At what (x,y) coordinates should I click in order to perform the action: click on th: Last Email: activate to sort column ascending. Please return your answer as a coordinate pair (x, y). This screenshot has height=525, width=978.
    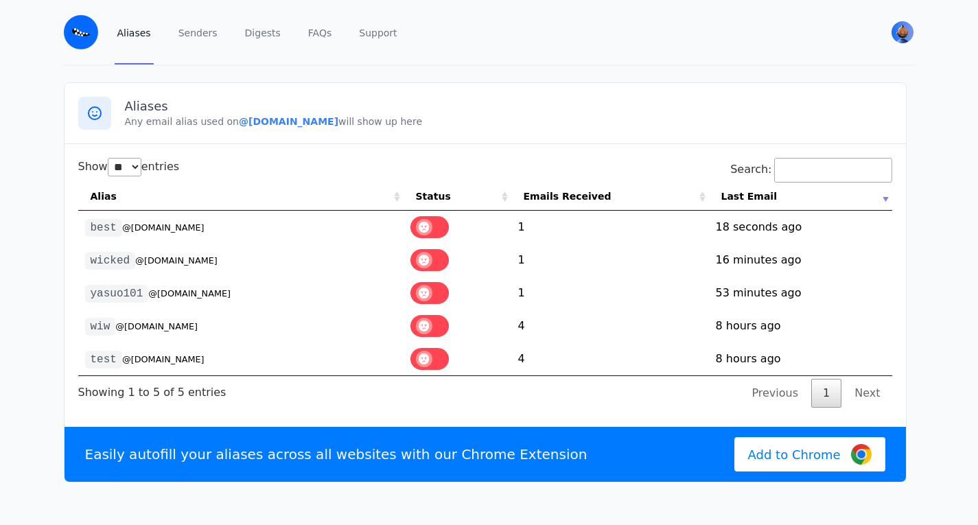
    Looking at the image, I should click on (801, 196).